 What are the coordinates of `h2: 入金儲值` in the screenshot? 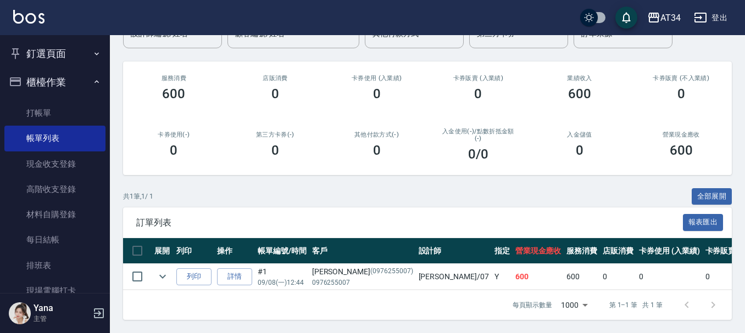 It's located at (580, 135).